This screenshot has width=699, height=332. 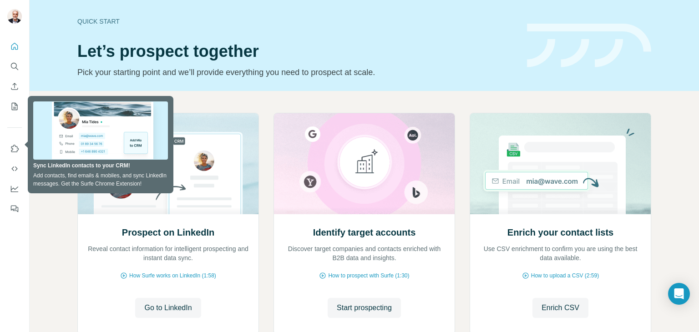 I want to click on img: banner, so click(x=589, y=46).